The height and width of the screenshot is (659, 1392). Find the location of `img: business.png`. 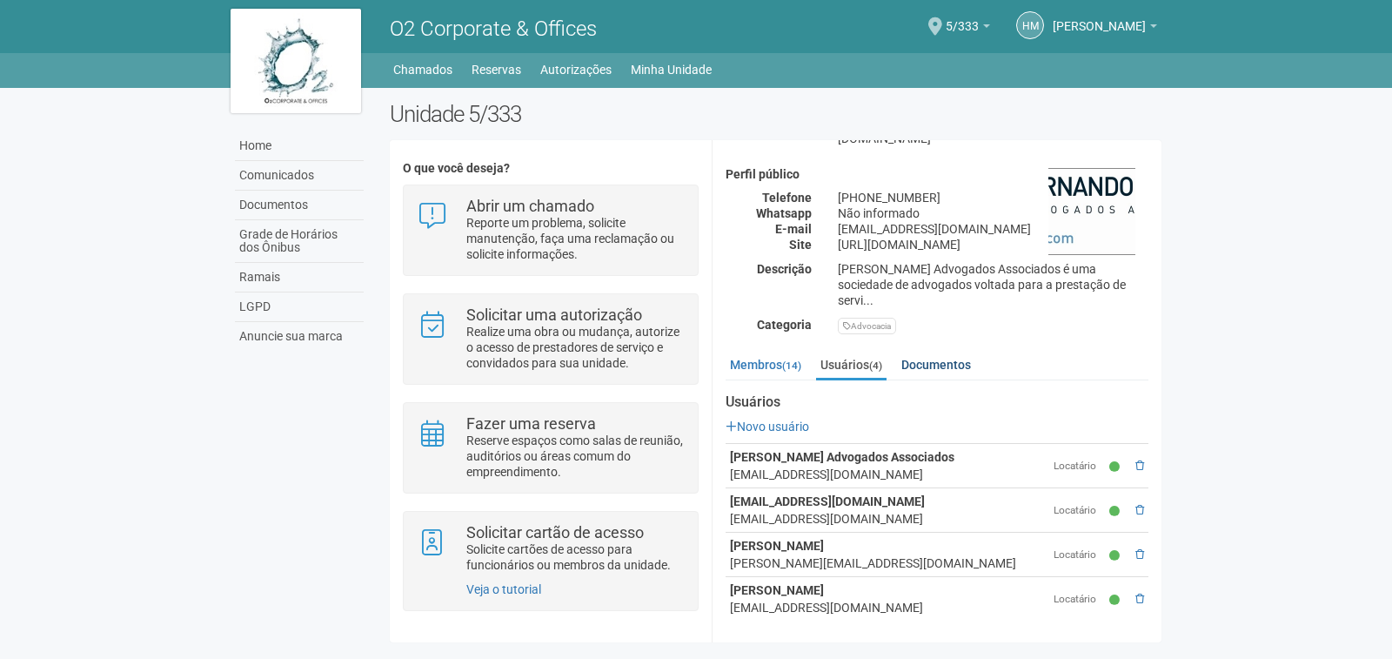

img: business.png is located at coordinates (1092, 211).